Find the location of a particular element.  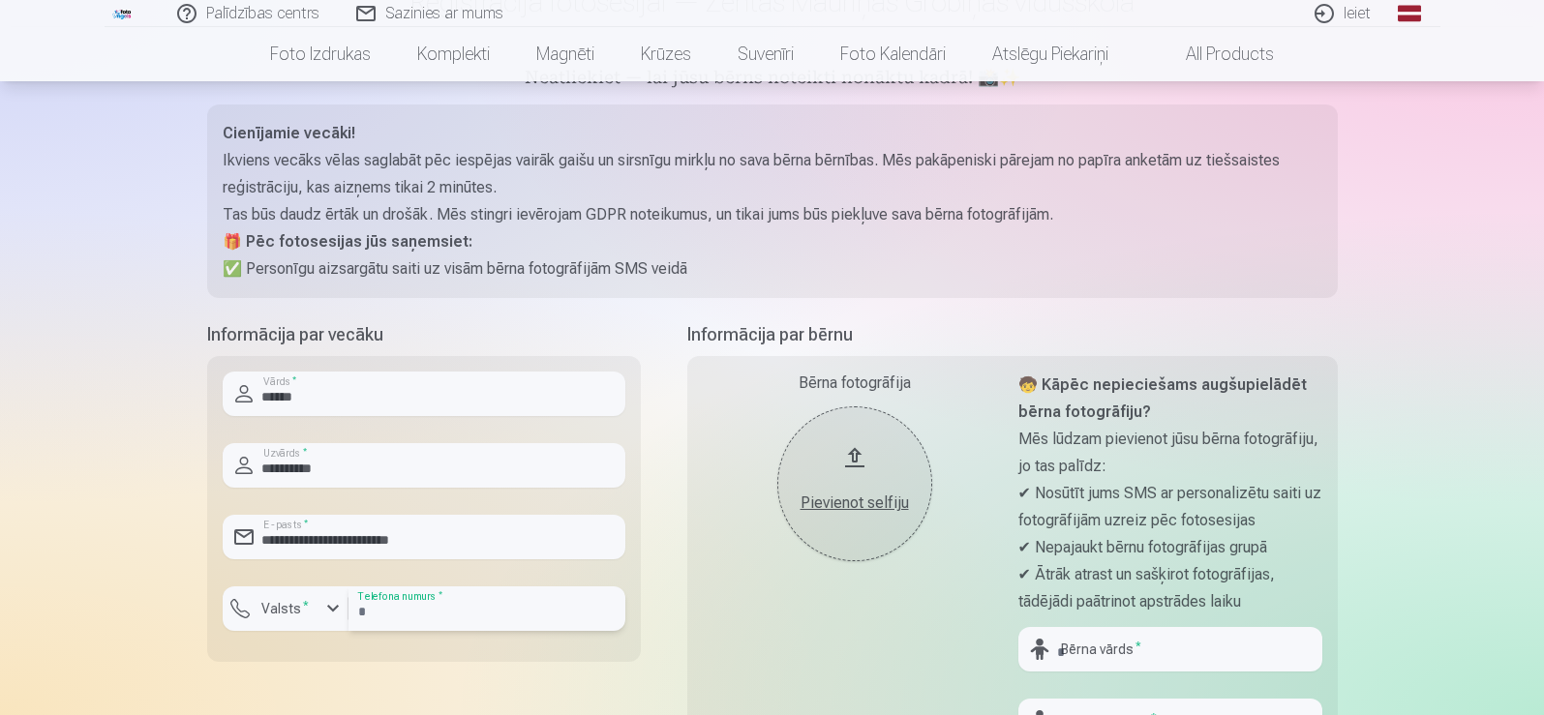

button: Pievienot selfiju is located at coordinates (855, 484).